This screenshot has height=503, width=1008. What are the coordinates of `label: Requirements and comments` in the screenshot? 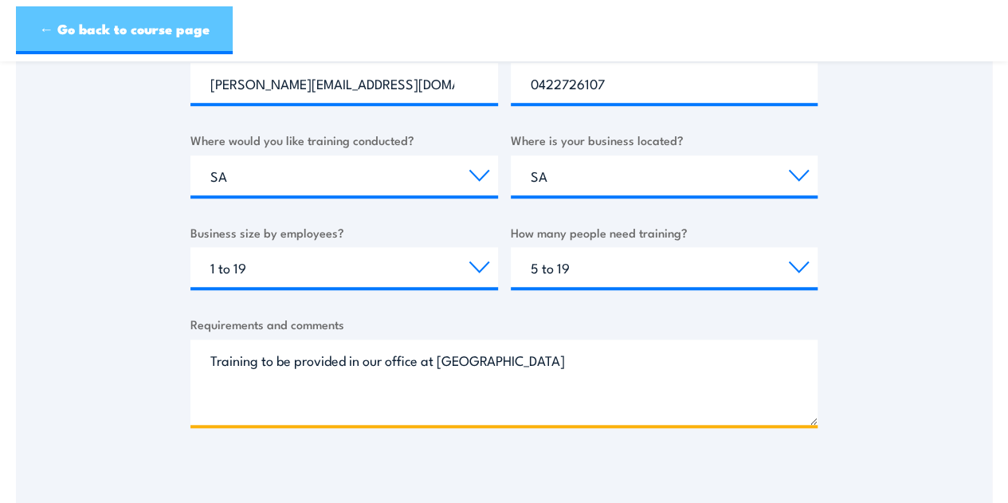 It's located at (504, 324).